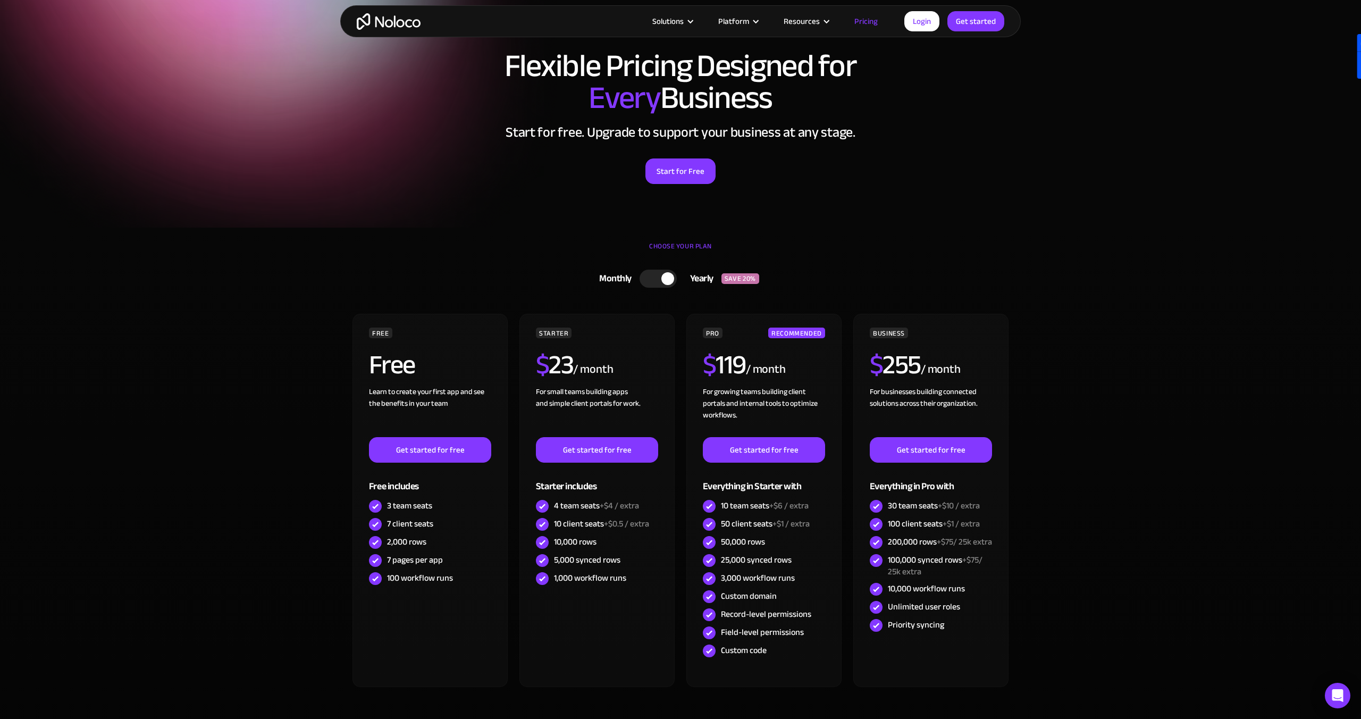 Image resolution: width=1361 pixels, height=719 pixels. Describe the element at coordinates (724, 365) in the screenshot. I see `h2: 119` at that location.